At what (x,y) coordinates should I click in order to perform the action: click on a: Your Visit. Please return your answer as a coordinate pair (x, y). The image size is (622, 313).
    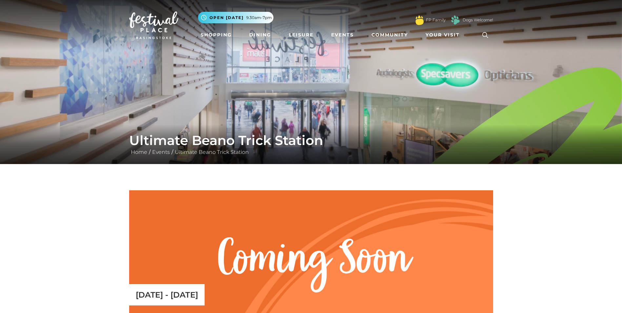
    Looking at the image, I should click on (444, 35).